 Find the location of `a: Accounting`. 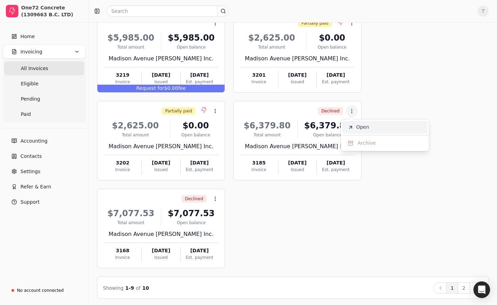

a: Accounting is located at coordinates (44, 141).